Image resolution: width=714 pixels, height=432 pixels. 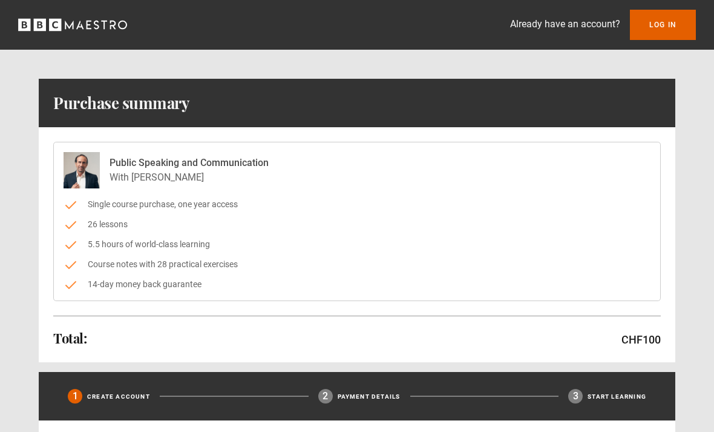 I want to click on p: CHF100, so click(x=641, y=339).